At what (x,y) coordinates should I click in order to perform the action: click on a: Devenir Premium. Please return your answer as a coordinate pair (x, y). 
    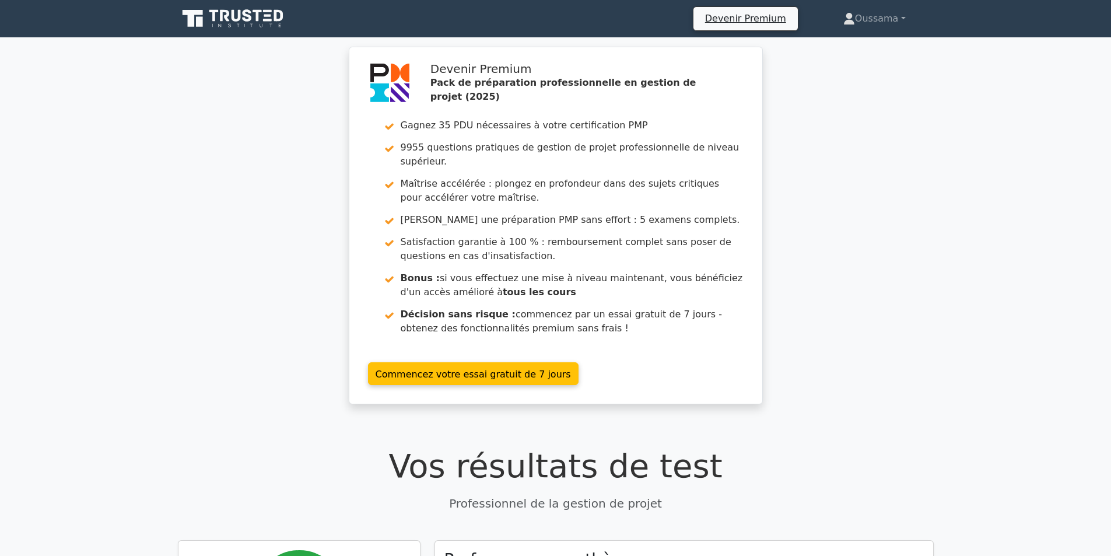
    Looking at the image, I should click on (745, 18).